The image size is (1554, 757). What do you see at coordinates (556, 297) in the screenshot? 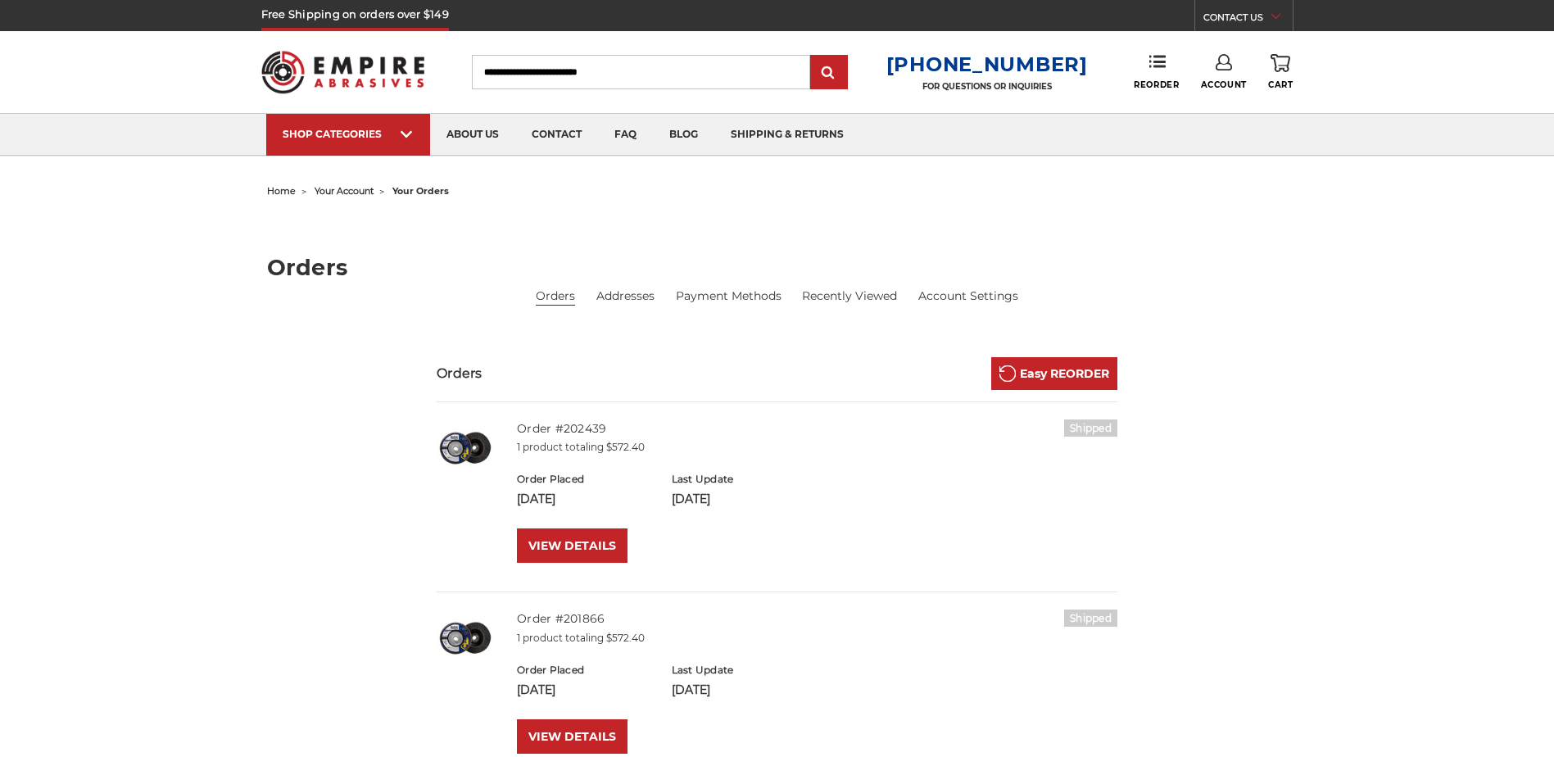
I see `li: Orders` at bounding box center [556, 297].